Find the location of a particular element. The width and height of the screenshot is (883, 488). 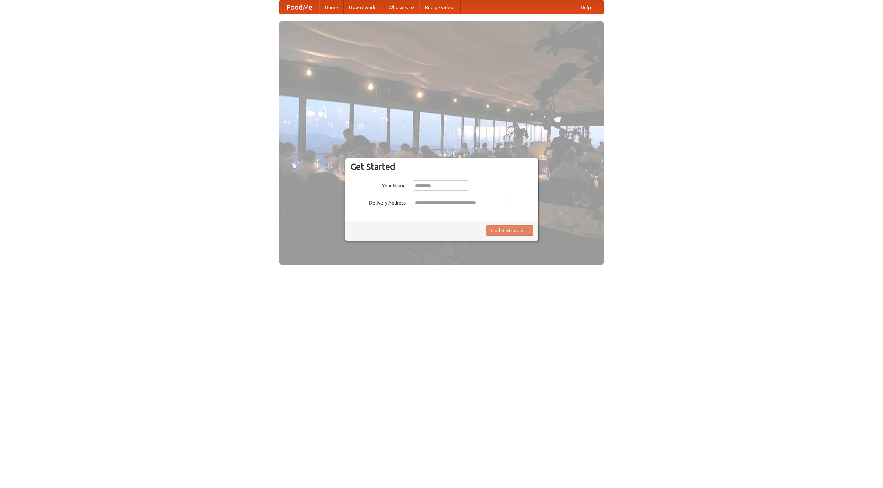

a: Recipe videos is located at coordinates (440, 7).